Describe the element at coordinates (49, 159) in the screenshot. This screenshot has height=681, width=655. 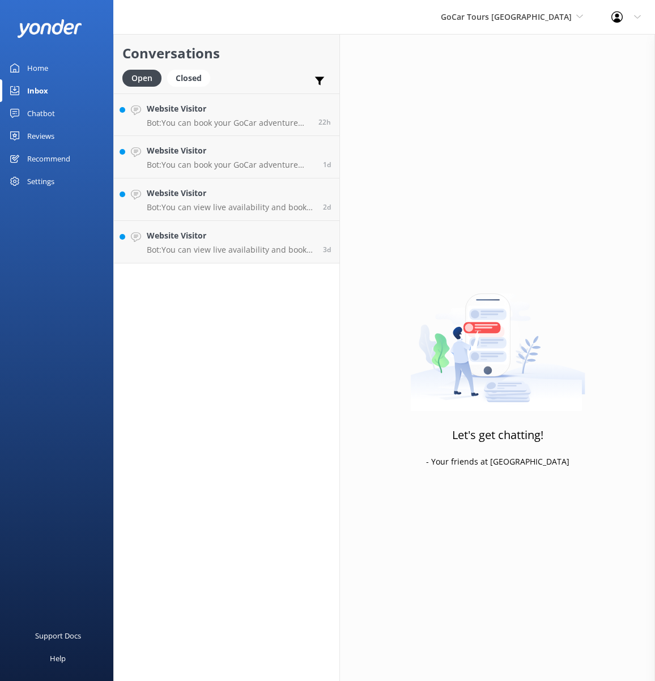
I see `div: Recommend` at that location.